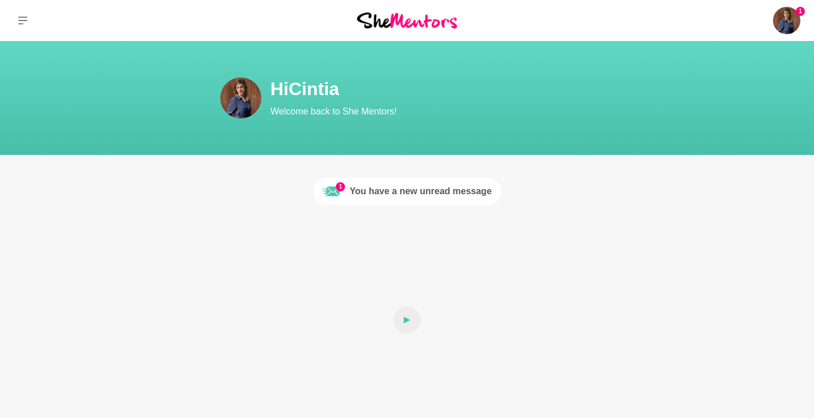  I want to click on h1: Hi Cintia, so click(475, 89).